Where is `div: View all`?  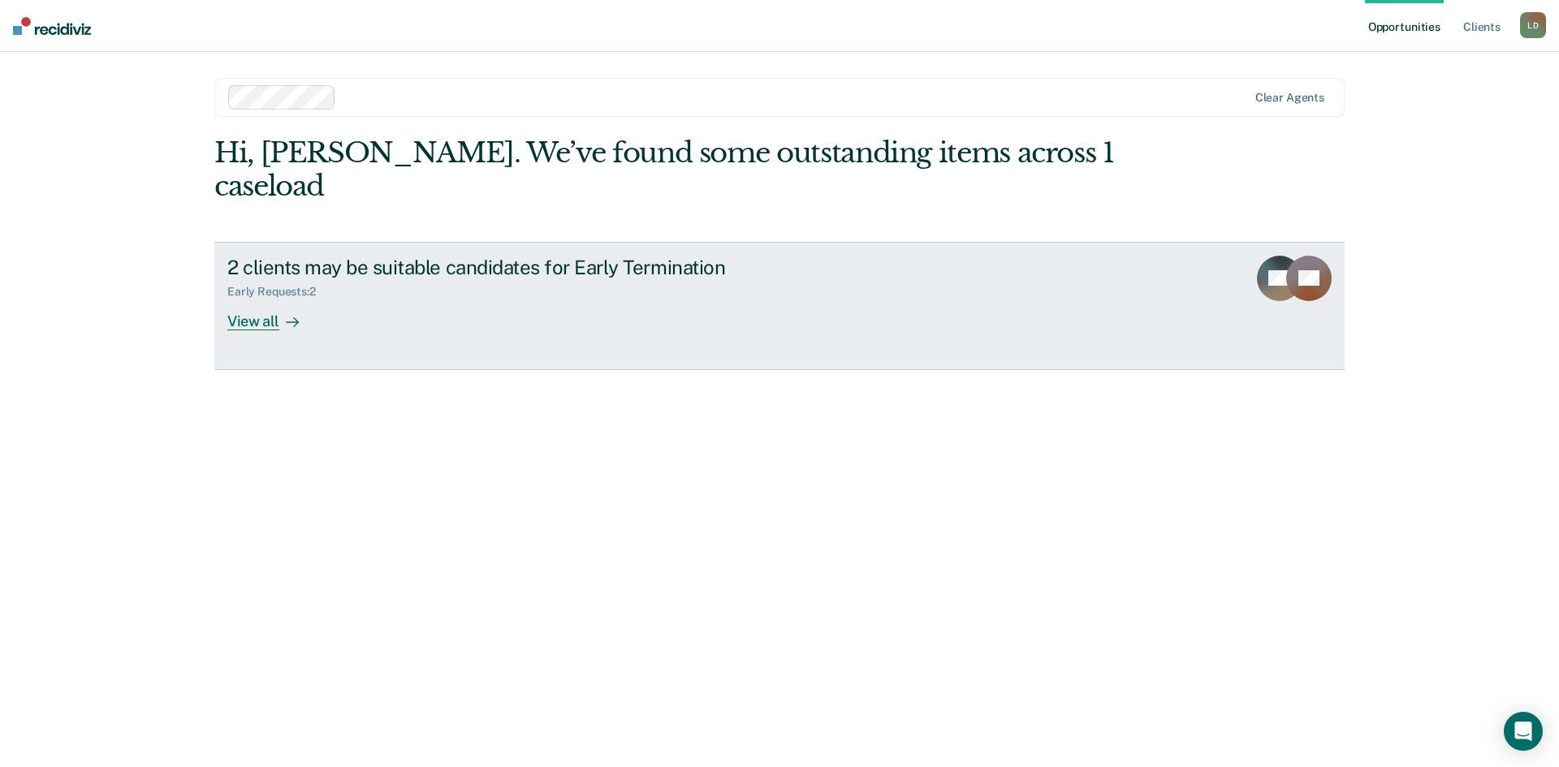
div: View all is located at coordinates (273, 314).